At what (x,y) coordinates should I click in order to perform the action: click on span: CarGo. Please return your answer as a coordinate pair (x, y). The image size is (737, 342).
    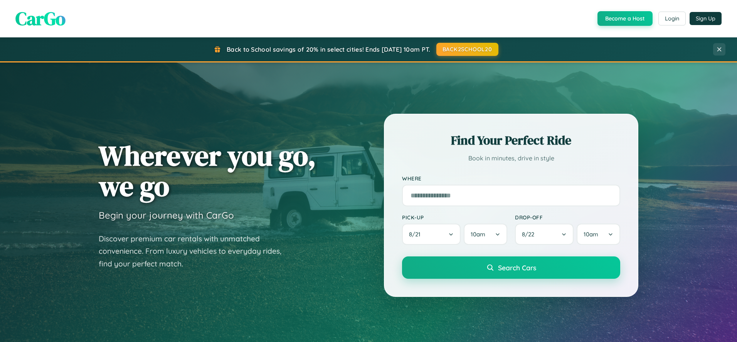
    Looking at the image, I should click on (40, 19).